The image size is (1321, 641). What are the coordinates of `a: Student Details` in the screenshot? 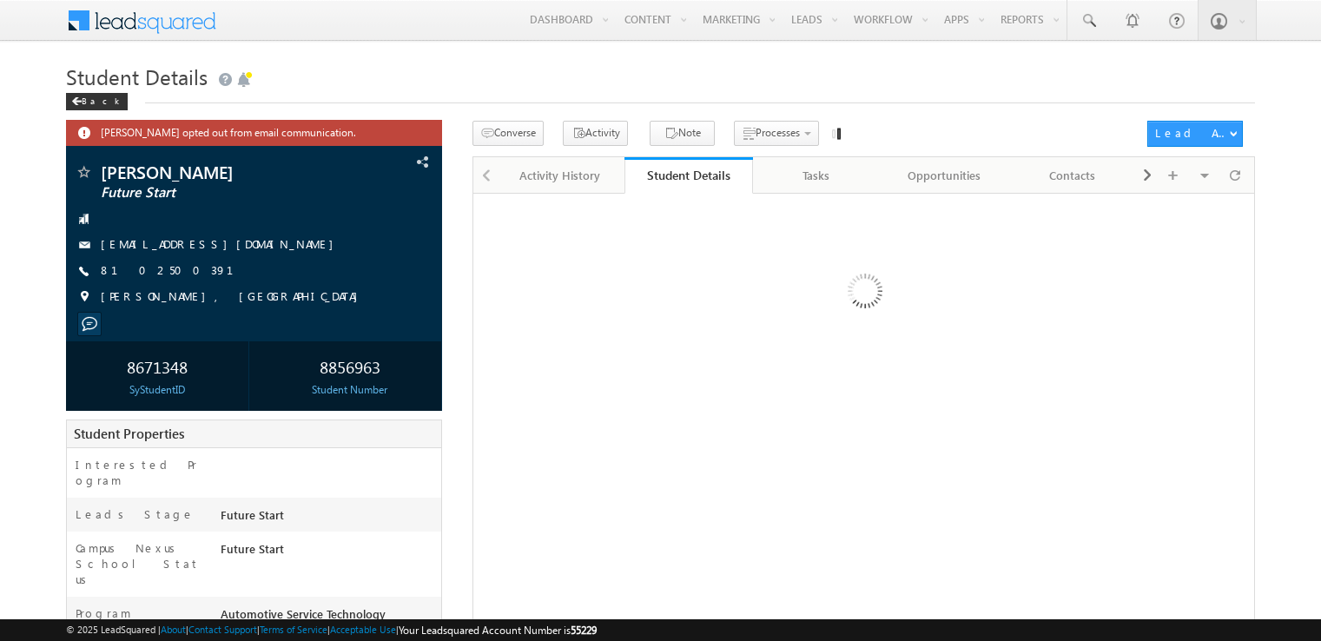 It's located at (688, 175).